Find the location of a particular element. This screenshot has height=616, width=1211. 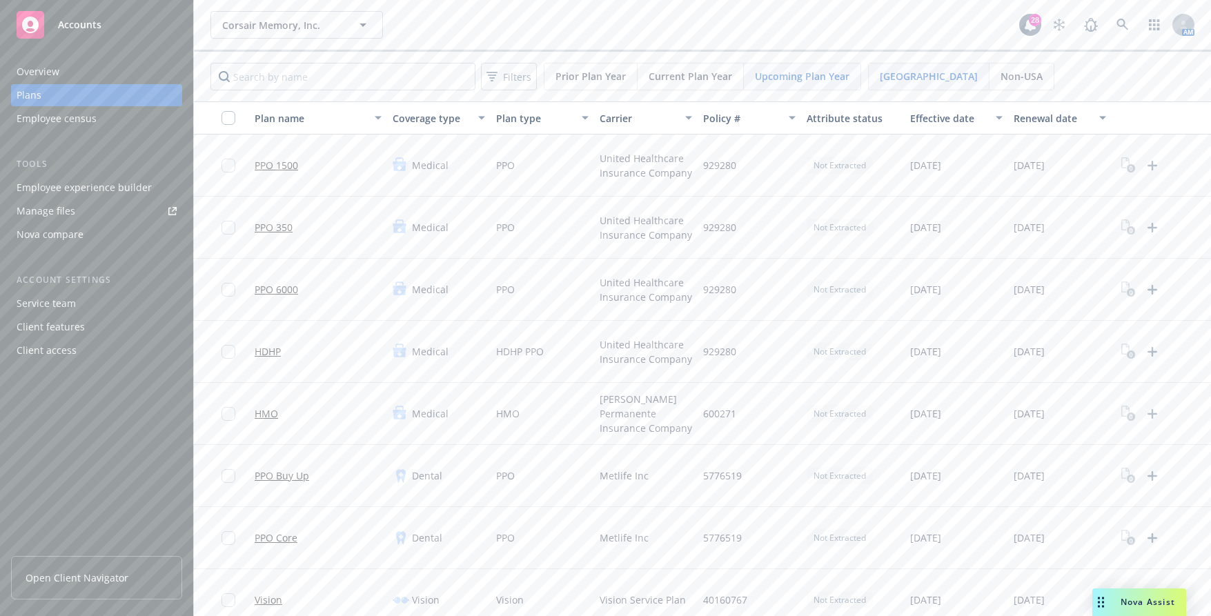

a: HMO is located at coordinates (266, 413).